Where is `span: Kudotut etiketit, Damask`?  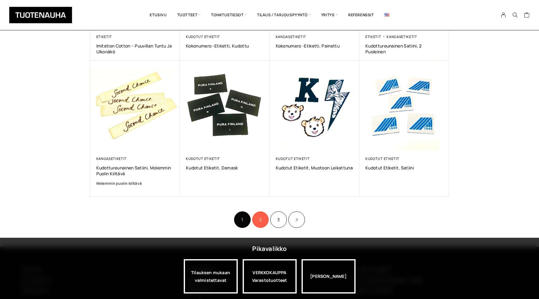 span: Kudotut etiketit, Damask is located at coordinates (225, 168).